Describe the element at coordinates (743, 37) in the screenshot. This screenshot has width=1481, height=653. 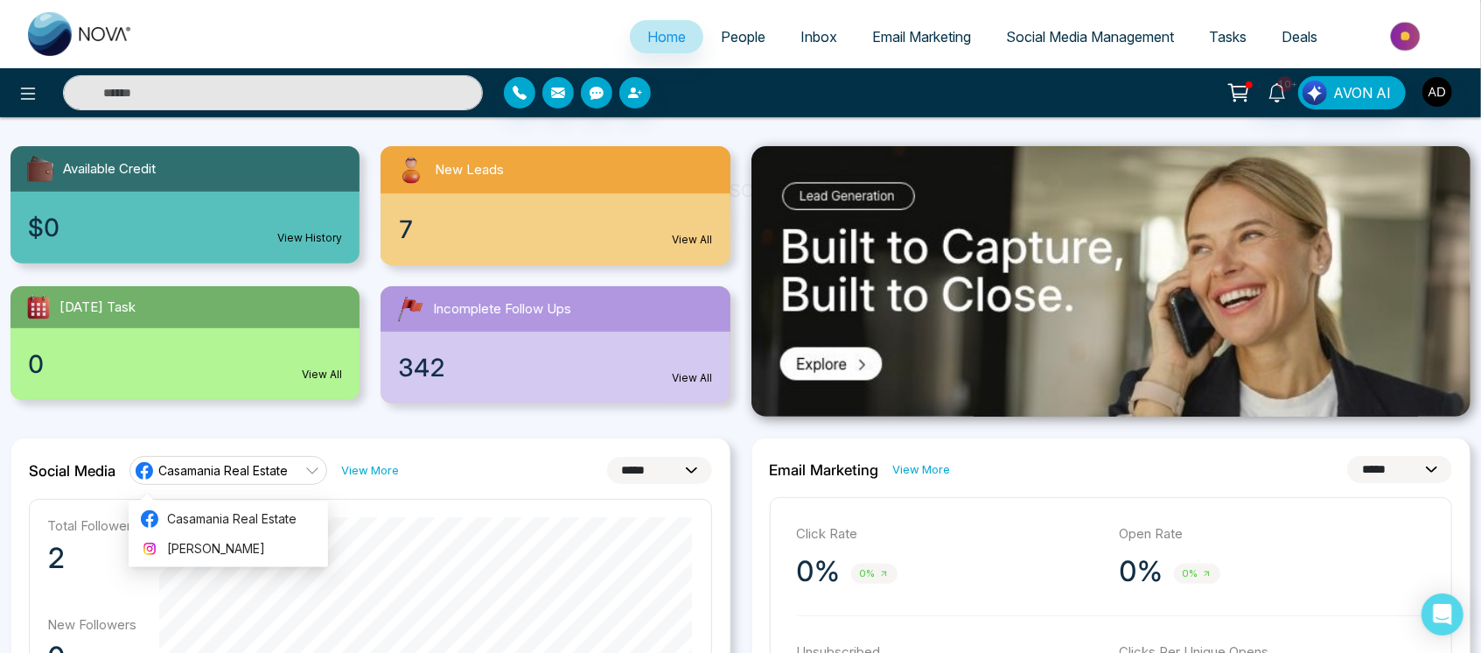
I see `span: People` at that location.